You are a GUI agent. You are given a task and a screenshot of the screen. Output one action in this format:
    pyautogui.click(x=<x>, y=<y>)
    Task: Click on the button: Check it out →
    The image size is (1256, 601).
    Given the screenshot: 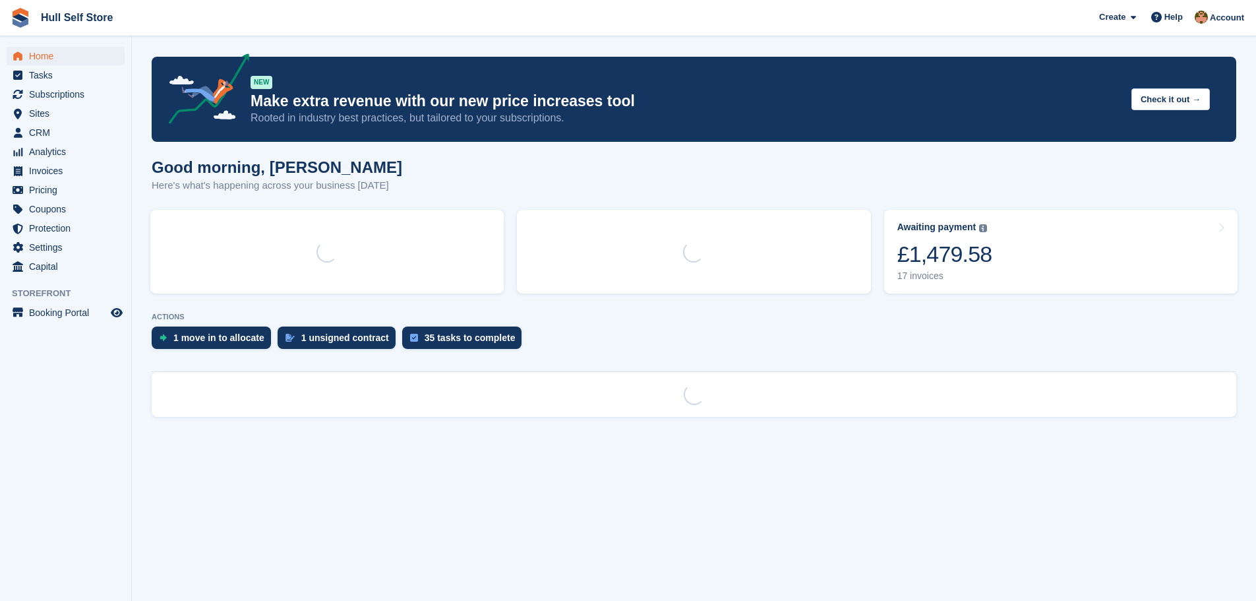 What is the action you would take?
    pyautogui.click(x=1171, y=99)
    